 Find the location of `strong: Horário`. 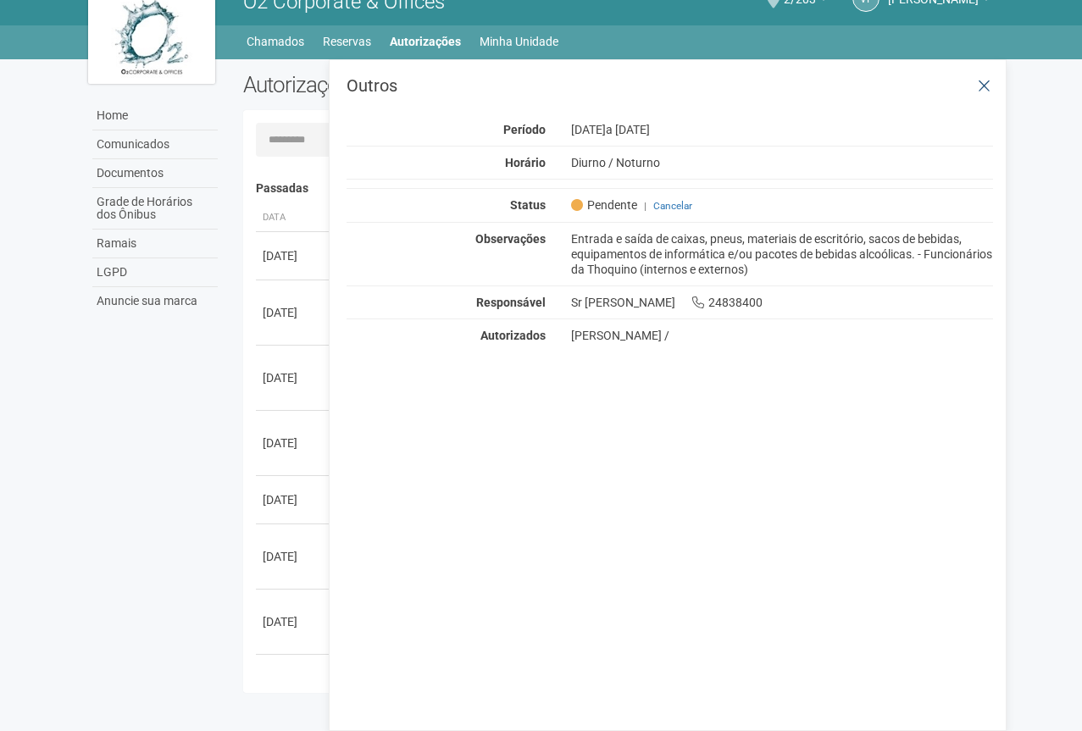

strong: Horário is located at coordinates (525, 163).